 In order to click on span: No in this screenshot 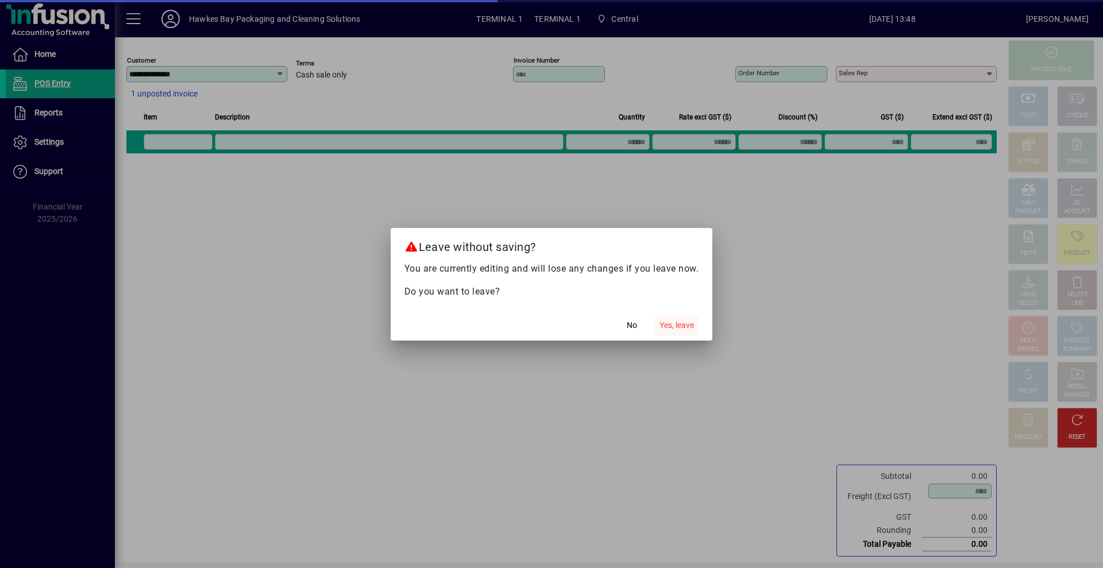, I will do `click(632, 325)`.